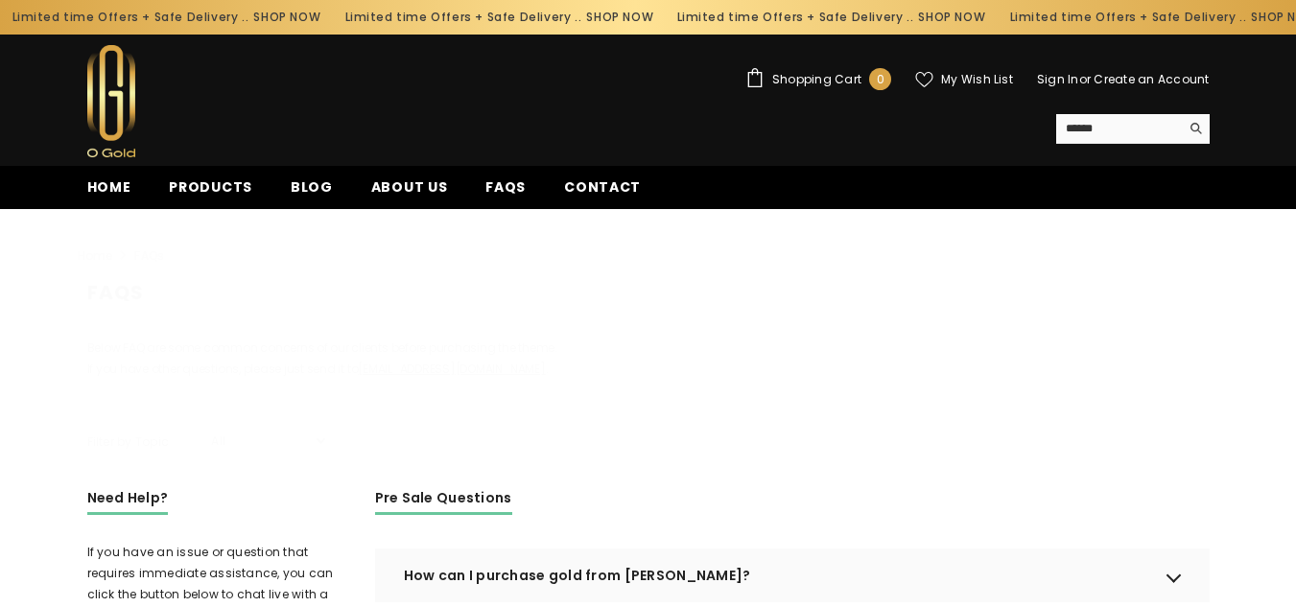  I want to click on span: Home, so click(109, 187).